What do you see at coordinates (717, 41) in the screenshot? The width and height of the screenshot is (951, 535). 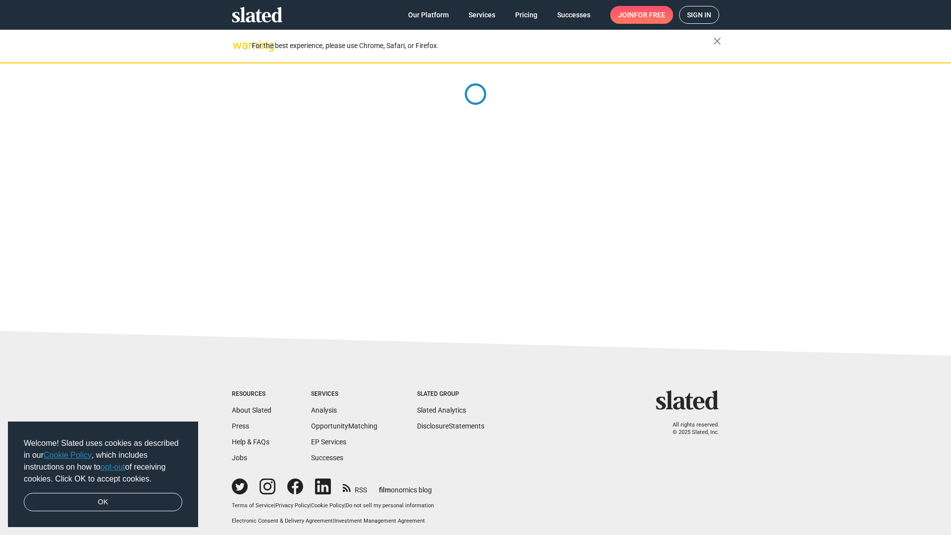 I see `mat-icon: close` at bounding box center [717, 41].